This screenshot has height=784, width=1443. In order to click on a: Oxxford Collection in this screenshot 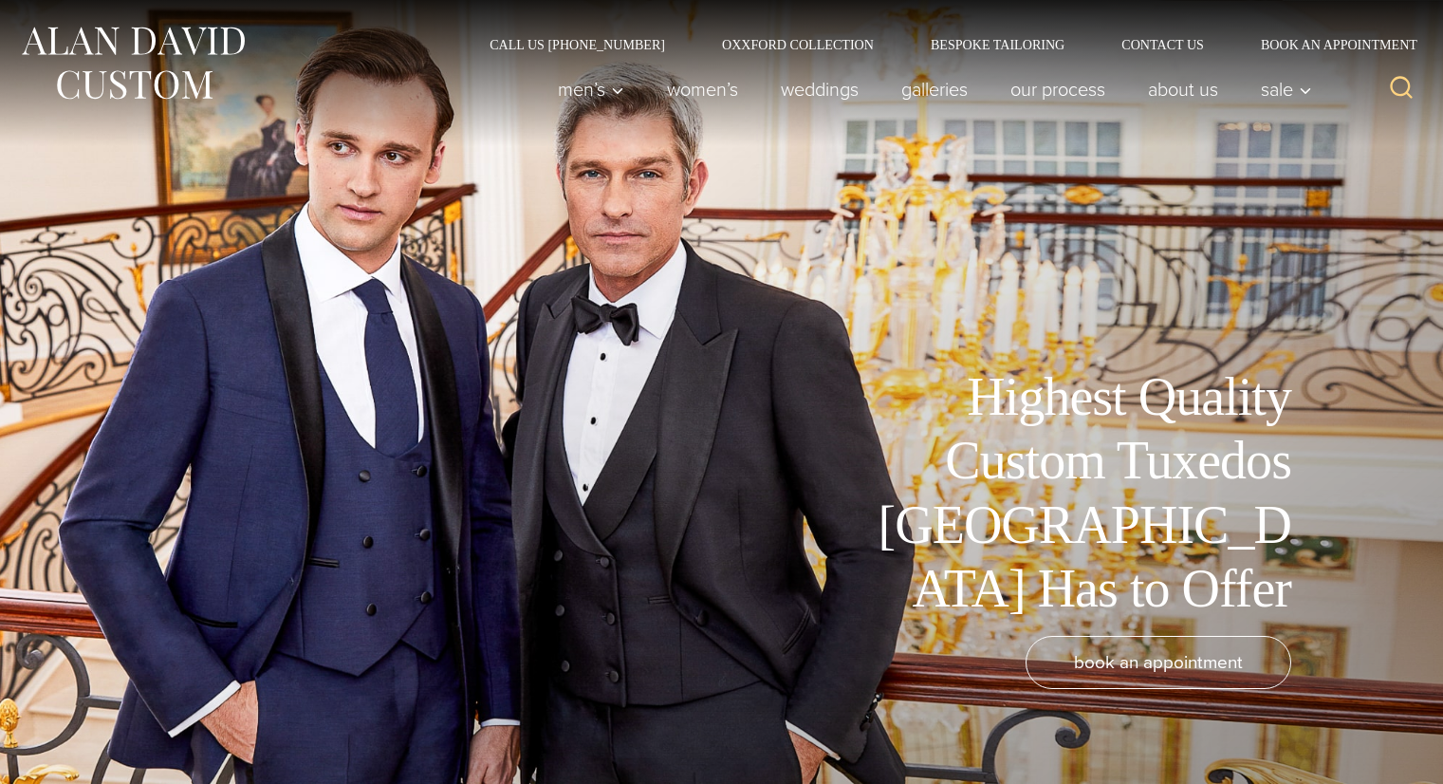, I will do `click(798, 45)`.